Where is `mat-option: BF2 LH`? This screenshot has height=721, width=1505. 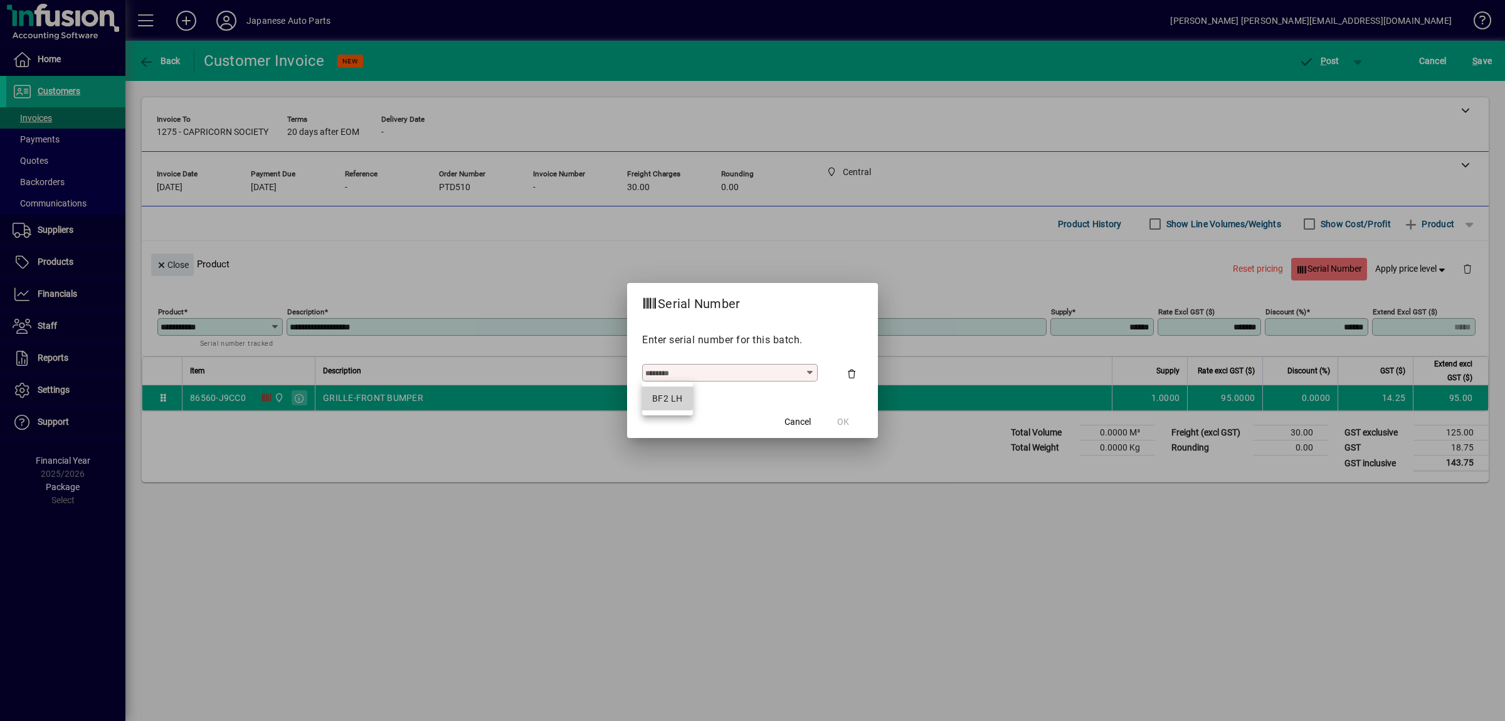 mat-option: BF2 LH is located at coordinates (667, 398).